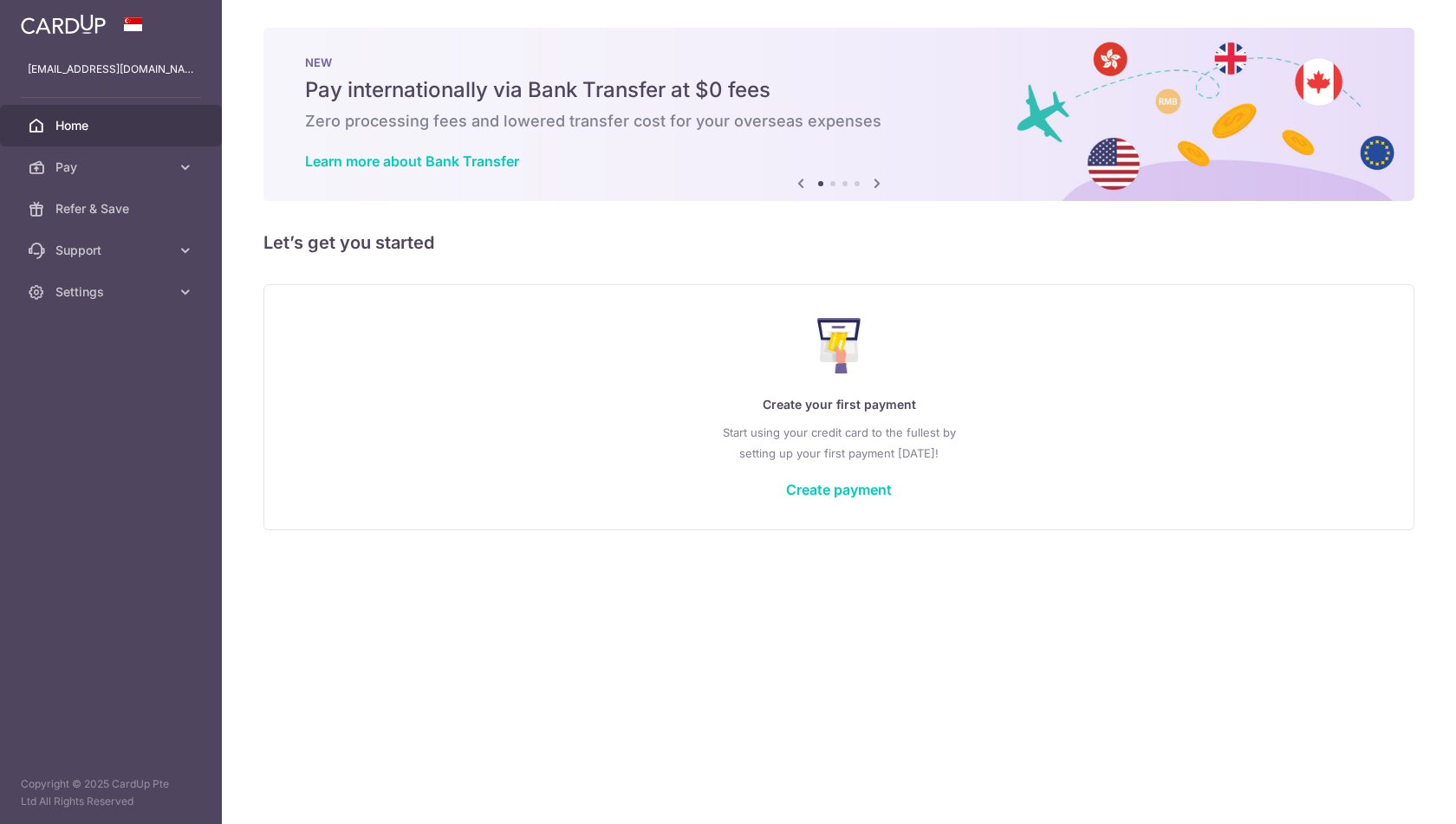 The height and width of the screenshot is (824, 1456). Describe the element at coordinates (112, 292) in the screenshot. I see `span: Settings` at that location.